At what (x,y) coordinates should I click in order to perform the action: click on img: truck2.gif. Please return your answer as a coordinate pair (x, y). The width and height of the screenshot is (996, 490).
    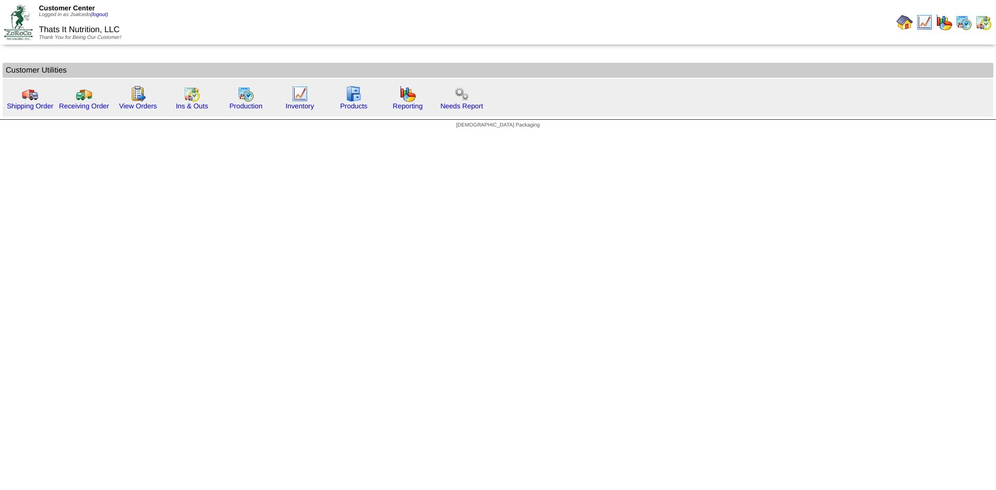
    Looking at the image, I should click on (84, 94).